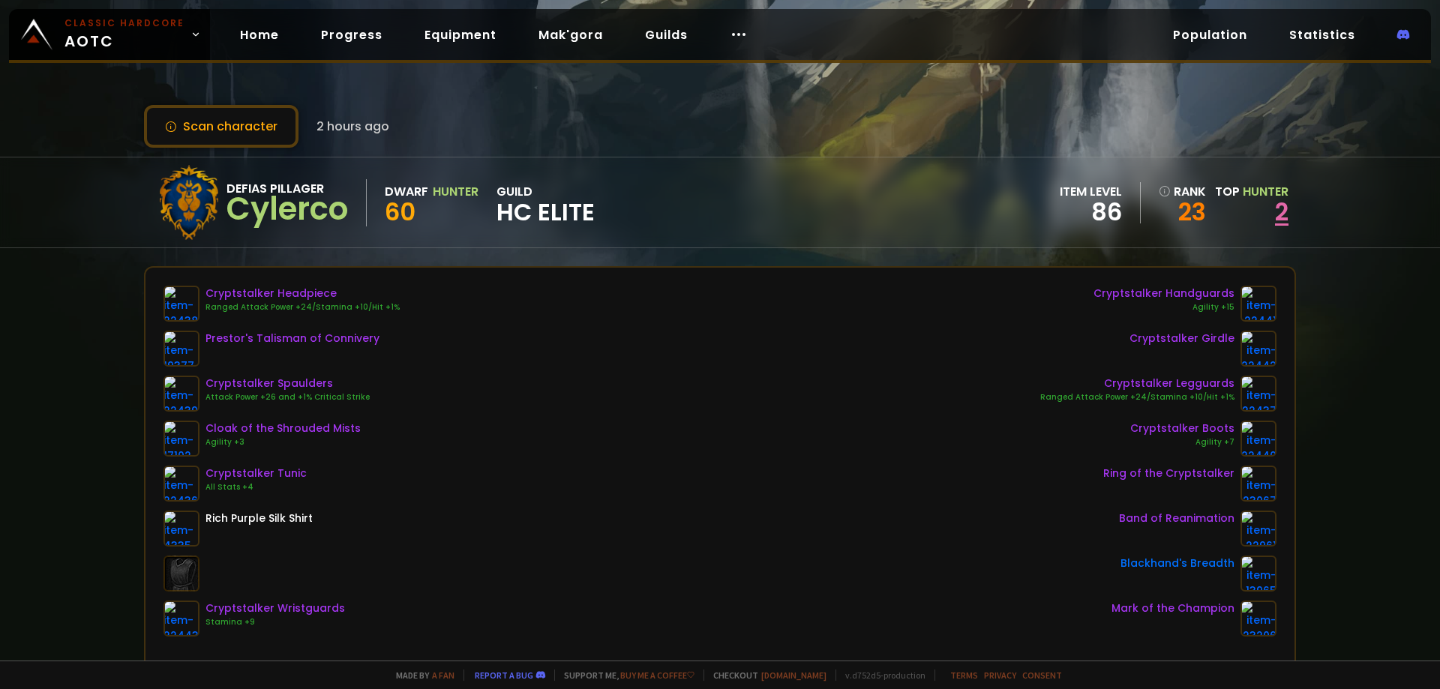 This screenshot has width=1440, height=689. What do you see at coordinates (221, 126) in the screenshot?
I see `button: Scan character` at bounding box center [221, 126].